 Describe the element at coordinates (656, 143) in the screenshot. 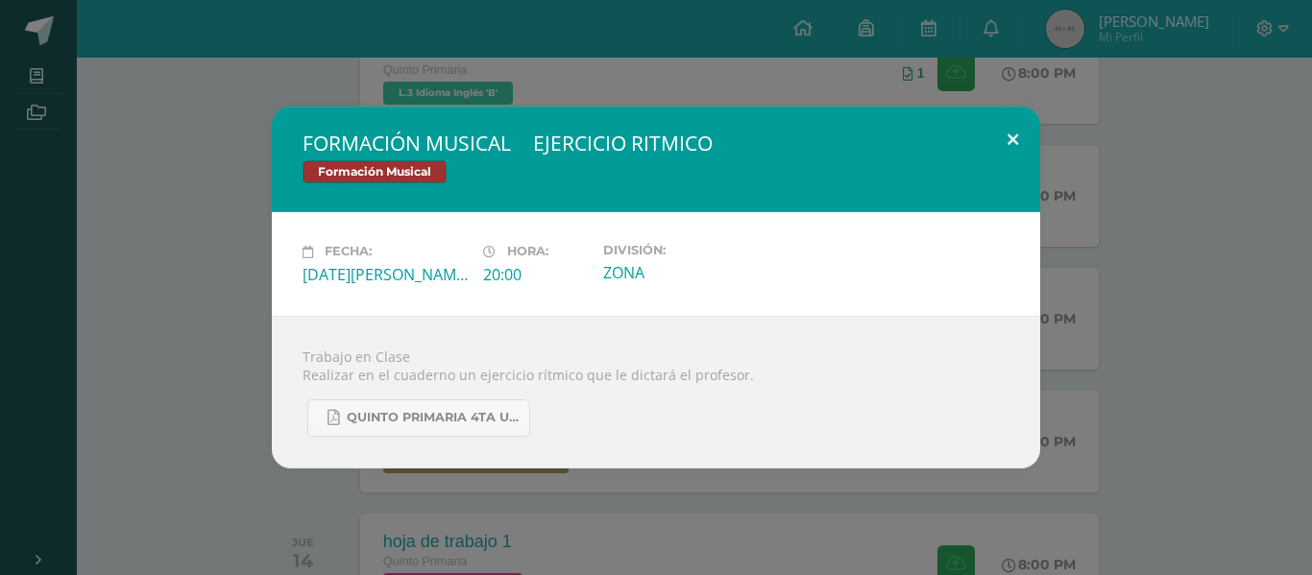

I see `h2: FORMACIÓN MUSICAL  EJERCICIO RITMICO` at that location.